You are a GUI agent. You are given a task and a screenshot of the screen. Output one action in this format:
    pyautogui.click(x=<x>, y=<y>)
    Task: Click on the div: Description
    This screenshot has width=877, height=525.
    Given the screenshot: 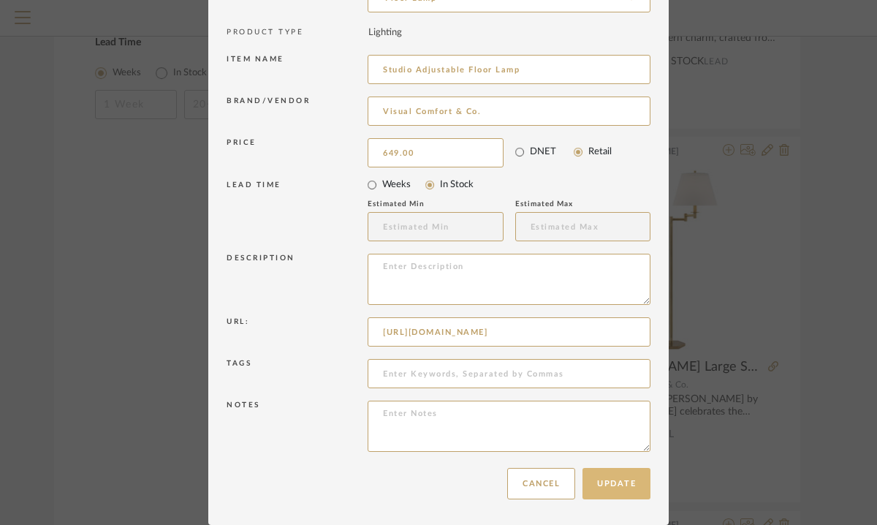 What is the action you would take?
    pyautogui.click(x=297, y=279)
    